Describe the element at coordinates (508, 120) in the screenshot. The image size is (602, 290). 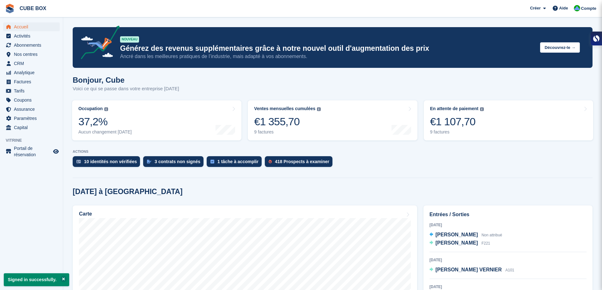
I see `a: En attente de paiement €1 107,70 9 factures` at that location.